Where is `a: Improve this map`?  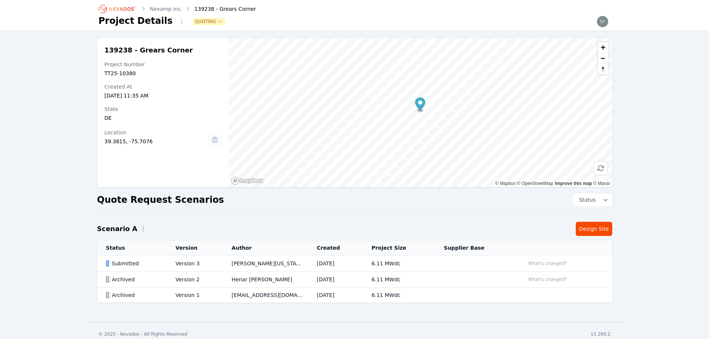 a: Improve this map is located at coordinates (574, 184).